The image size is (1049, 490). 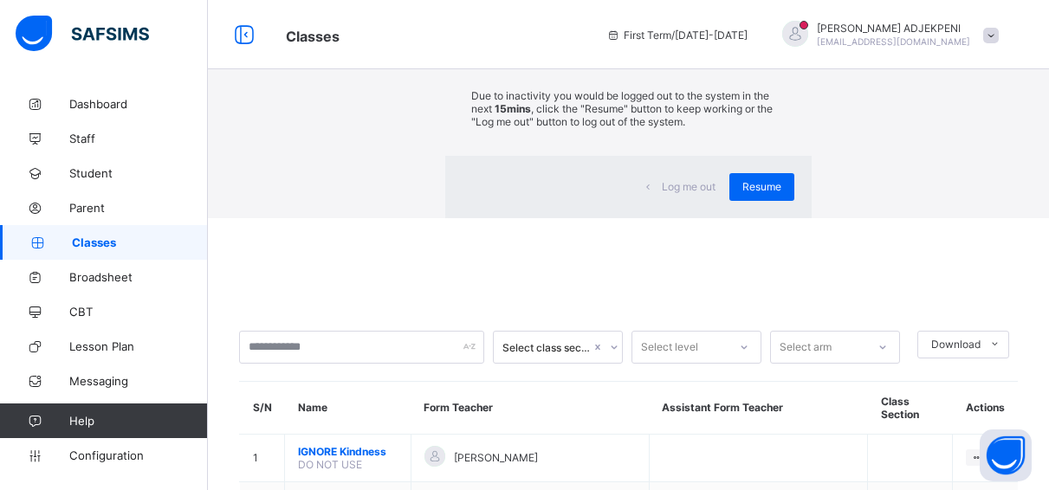 What do you see at coordinates (139, 346) in the screenshot?
I see `span: Lesson Plan` at bounding box center [139, 346].